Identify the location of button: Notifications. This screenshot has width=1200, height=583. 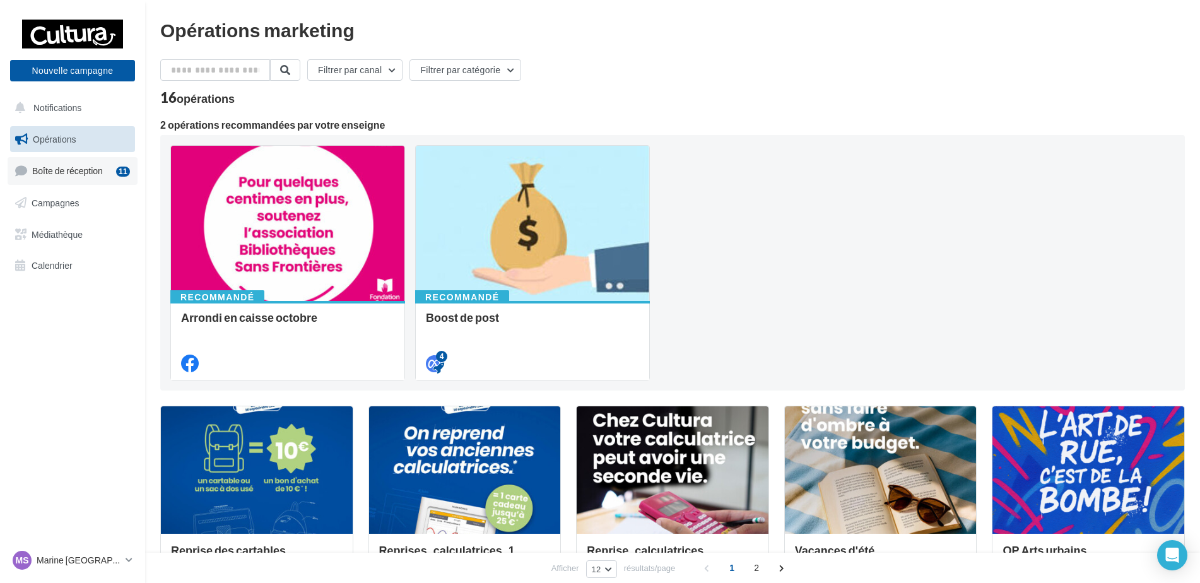
(70, 108).